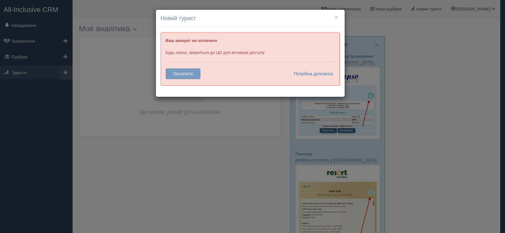  Describe the element at coordinates (183, 74) in the screenshot. I see `button: Оплатити` at that location.